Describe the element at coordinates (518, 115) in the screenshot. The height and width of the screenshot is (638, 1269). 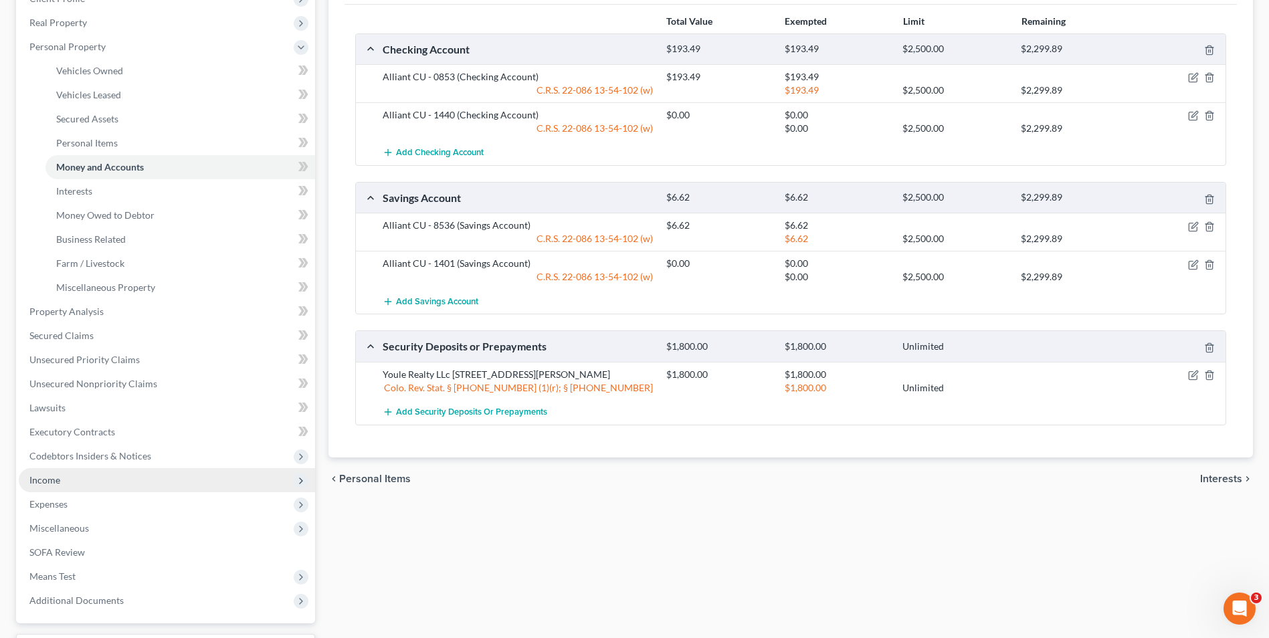
I see `div: Alliant CU - 1440 (Checking Account)` at that location.